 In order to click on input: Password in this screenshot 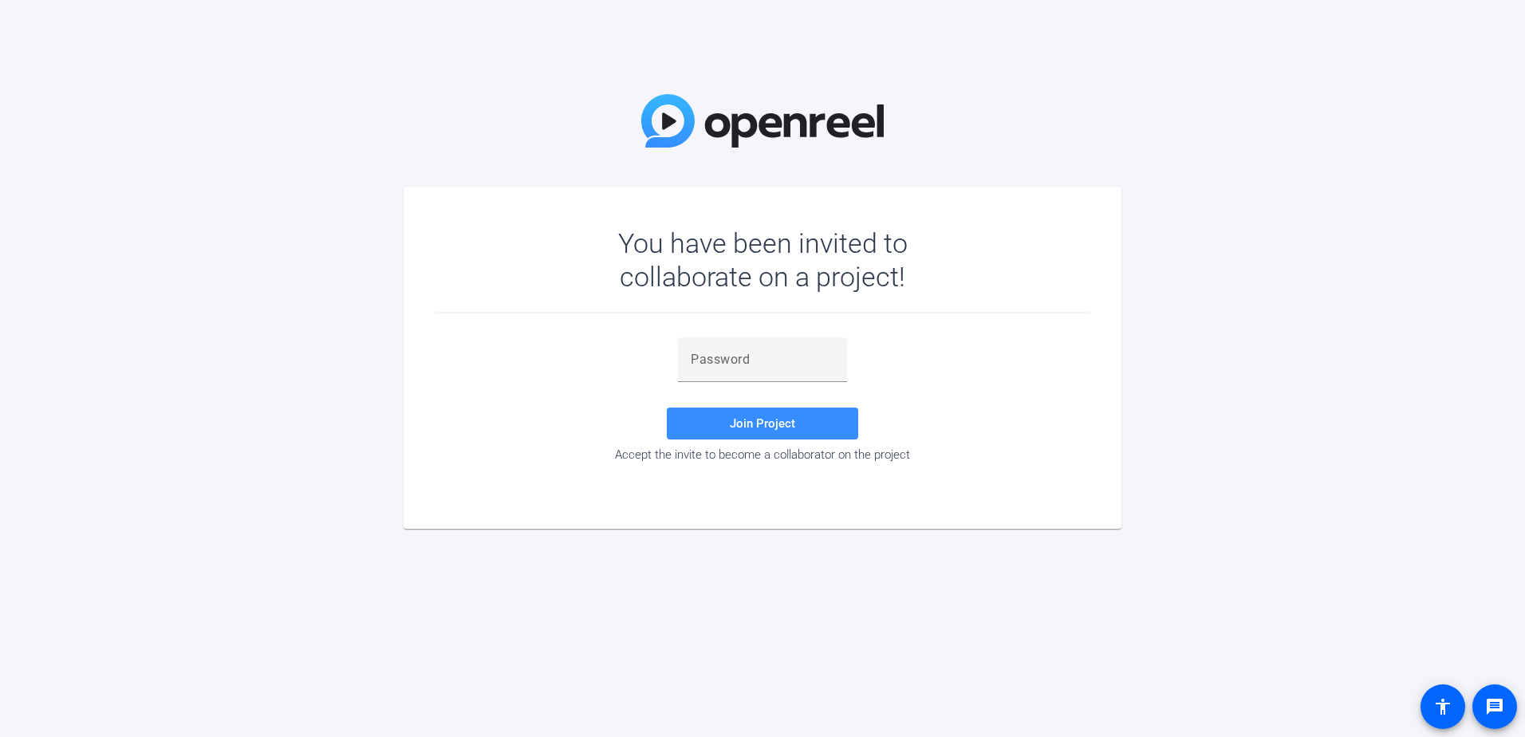, I will do `click(762, 360)`.